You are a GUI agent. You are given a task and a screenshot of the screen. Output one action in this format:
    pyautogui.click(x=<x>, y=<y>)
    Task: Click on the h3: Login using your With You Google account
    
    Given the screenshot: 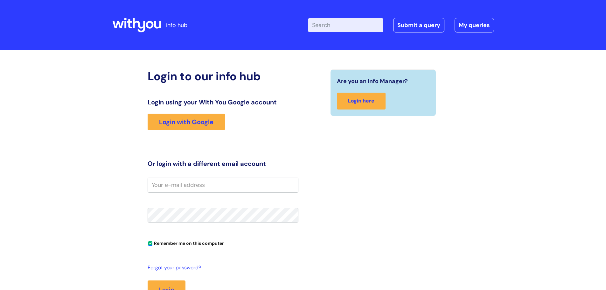 What is the action you would take?
    pyautogui.click(x=223, y=102)
    